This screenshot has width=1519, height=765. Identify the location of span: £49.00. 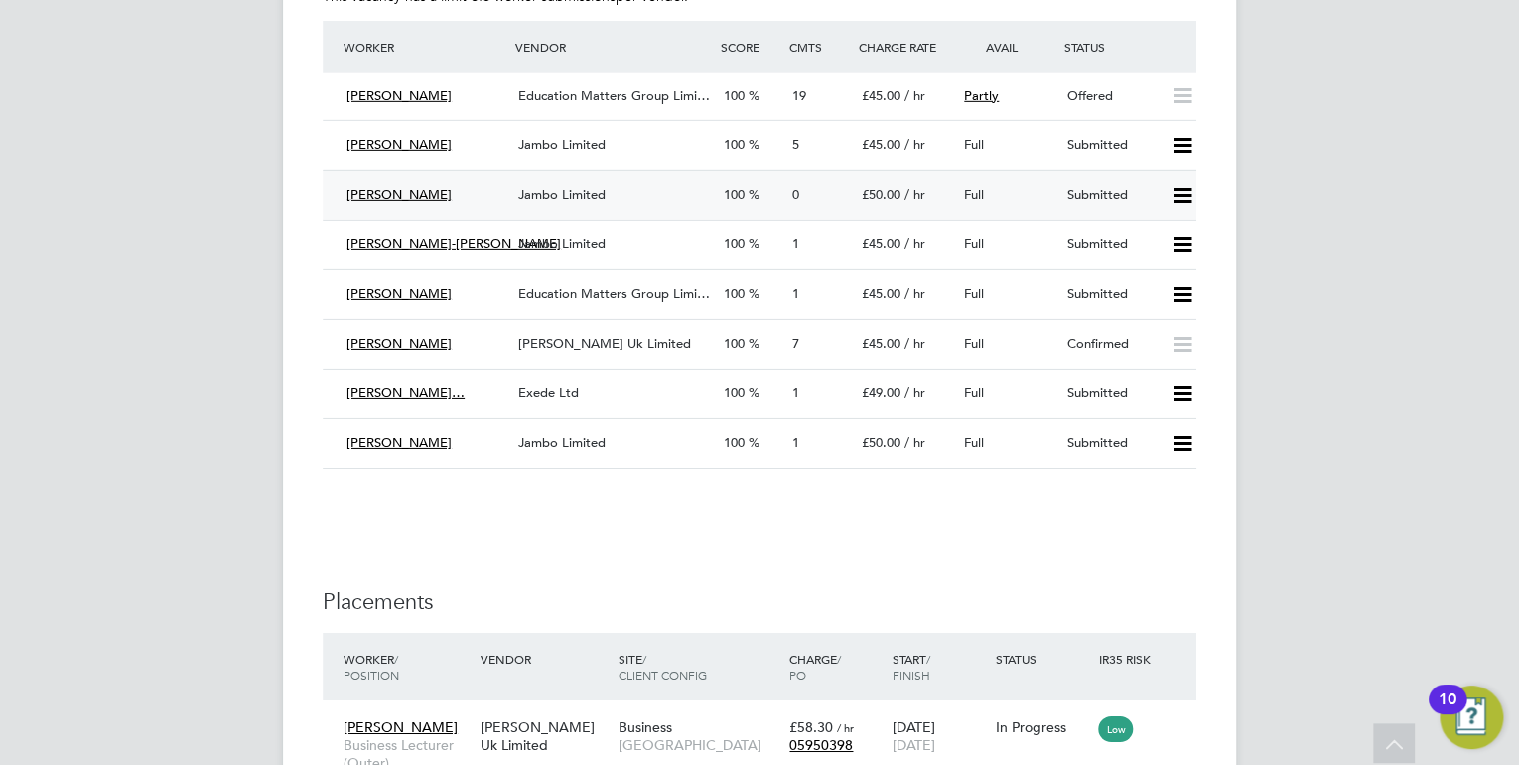
(880, 392).